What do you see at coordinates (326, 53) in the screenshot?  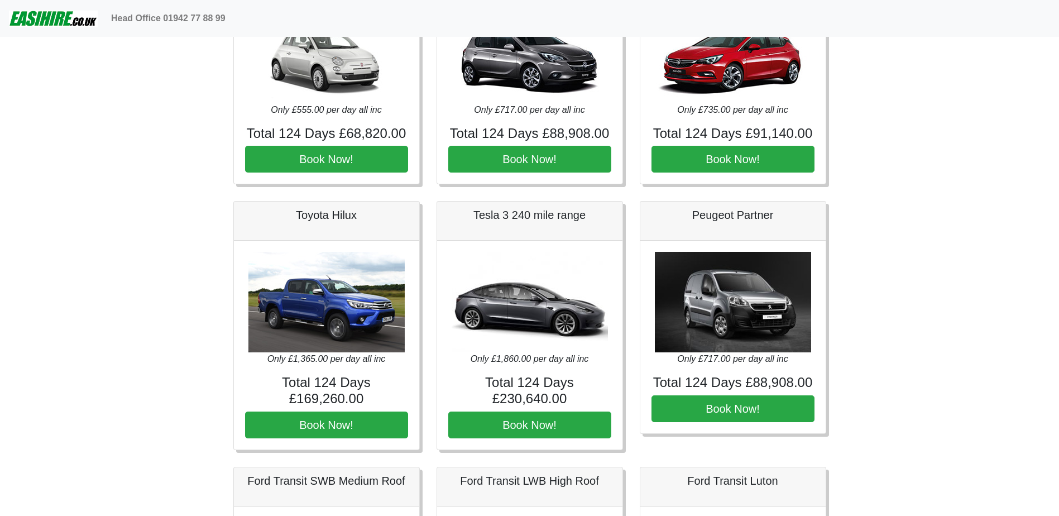 I see `img: Fiat 500 3DR Manual` at bounding box center [326, 53].